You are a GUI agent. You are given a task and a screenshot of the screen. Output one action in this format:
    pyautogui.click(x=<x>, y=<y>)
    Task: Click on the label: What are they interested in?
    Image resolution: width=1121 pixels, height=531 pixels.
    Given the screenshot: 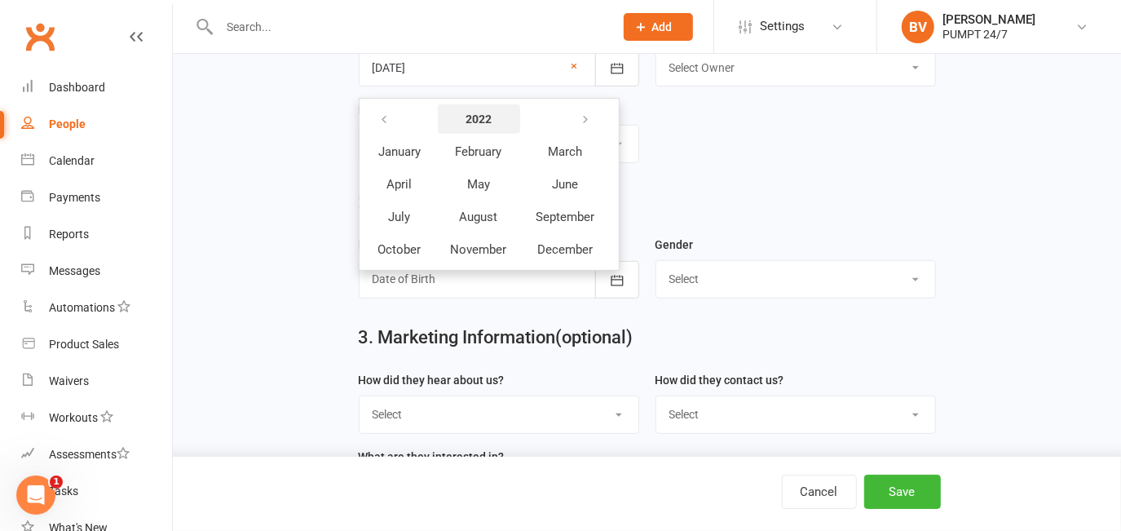 What is the action you would take?
    pyautogui.click(x=431, y=457)
    